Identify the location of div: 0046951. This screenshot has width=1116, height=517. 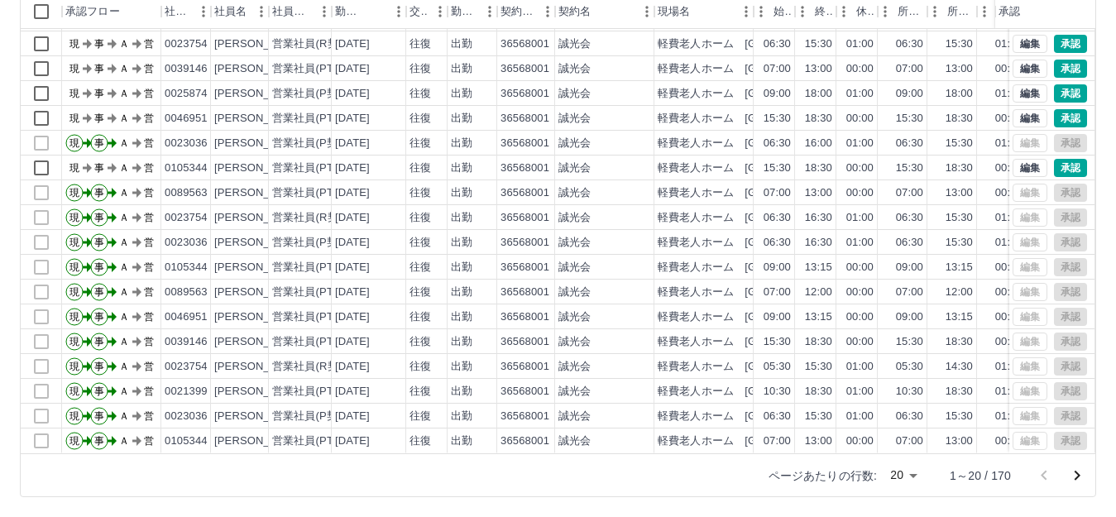
(186, 118).